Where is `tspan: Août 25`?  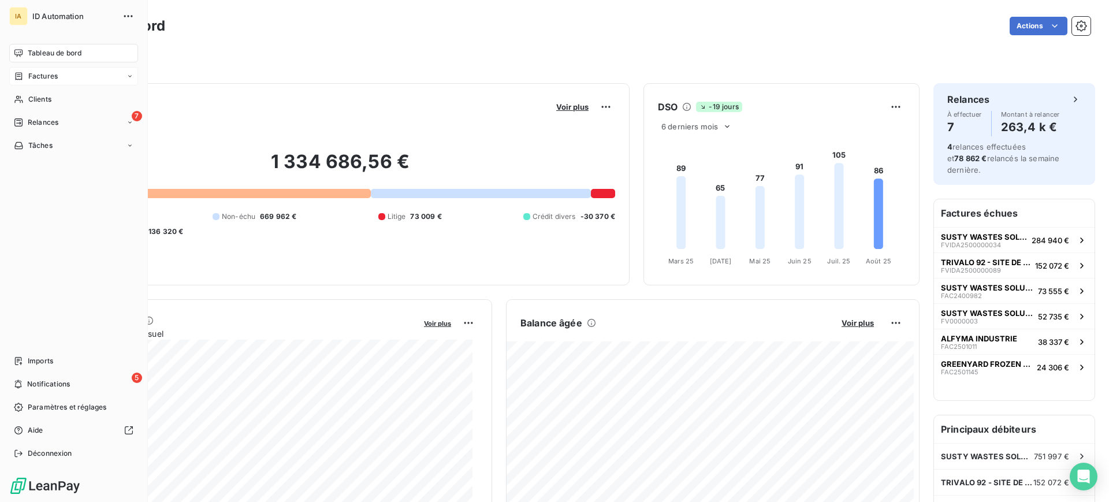 tspan: Août 25 is located at coordinates (879, 261).